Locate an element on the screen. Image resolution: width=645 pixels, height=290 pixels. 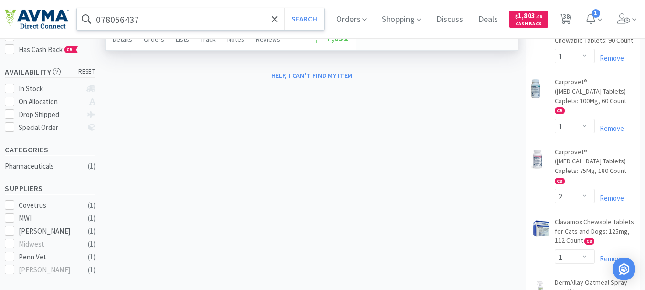
a: 38 is located at coordinates (565, 21).